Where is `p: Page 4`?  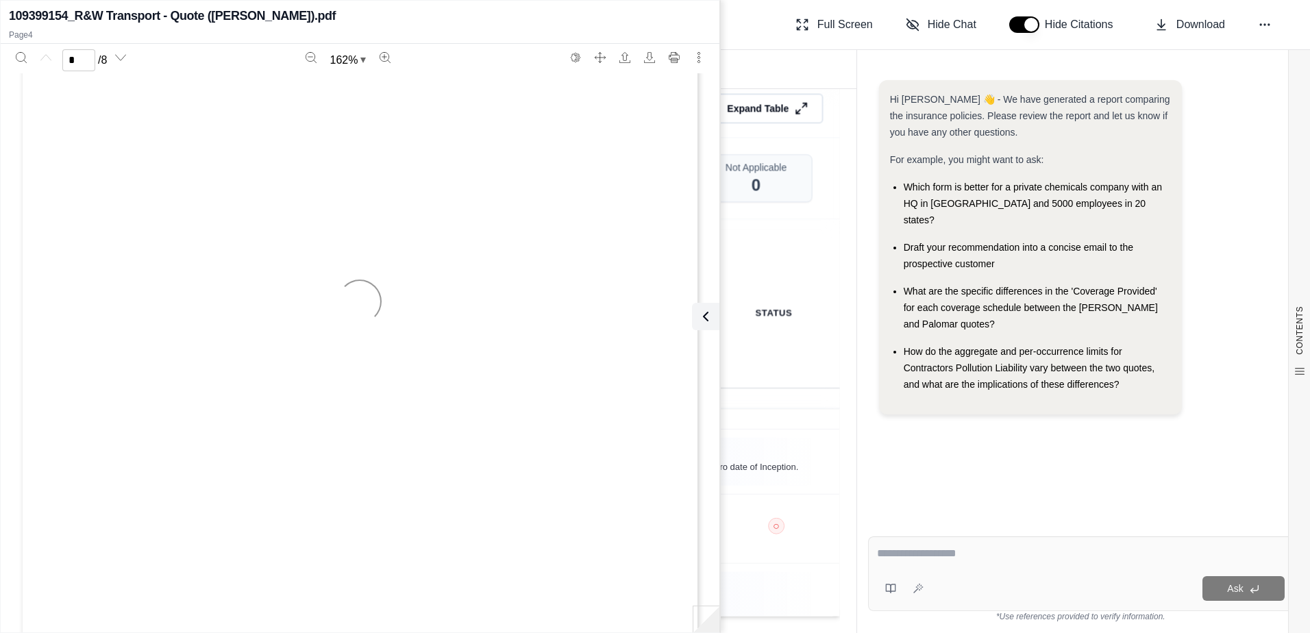 p: Page 4 is located at coordinates (360, 35).